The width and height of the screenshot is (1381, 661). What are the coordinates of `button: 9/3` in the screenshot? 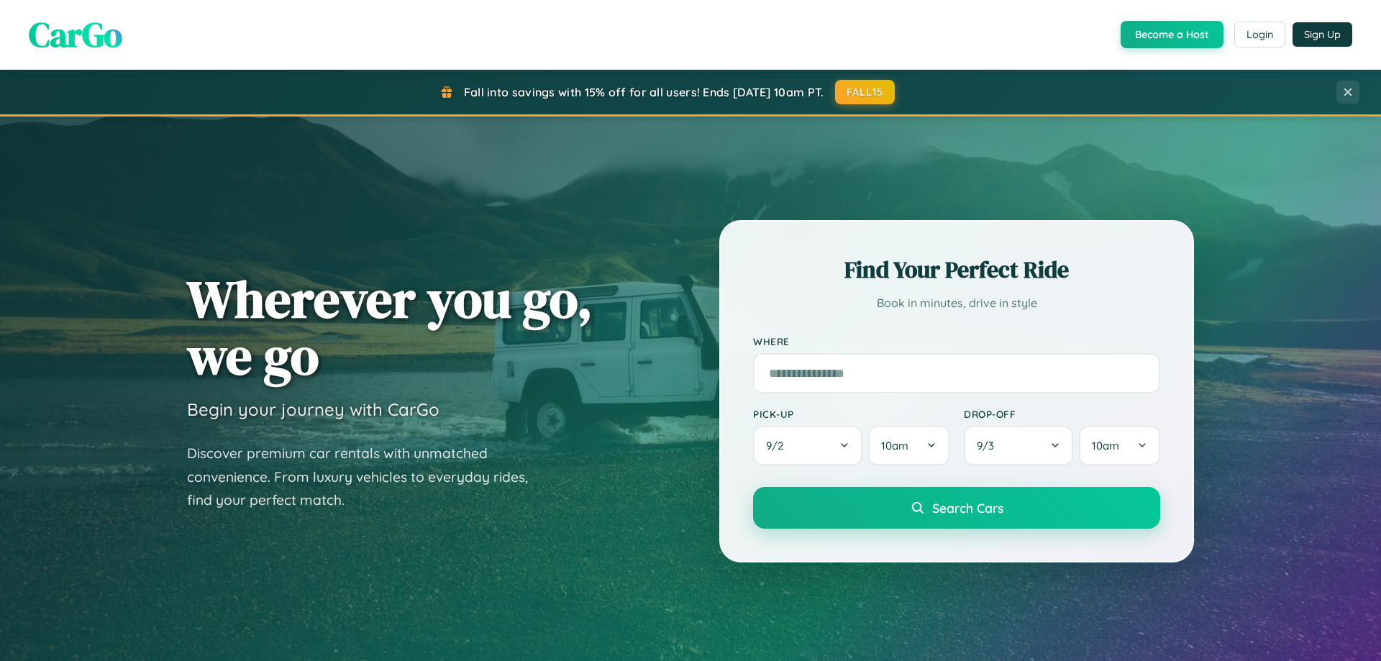 It's located at (1019, 445).